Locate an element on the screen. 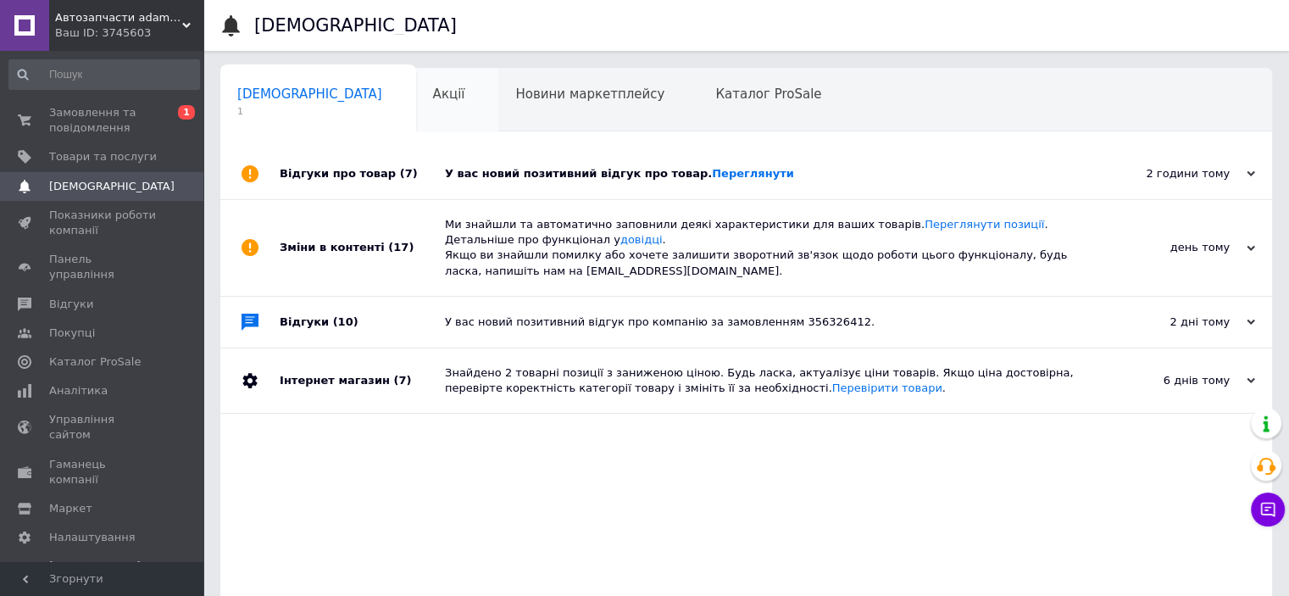 The width and height of the screenshot is (1289, 596). span: (17) is located at coordinates (401, 247).